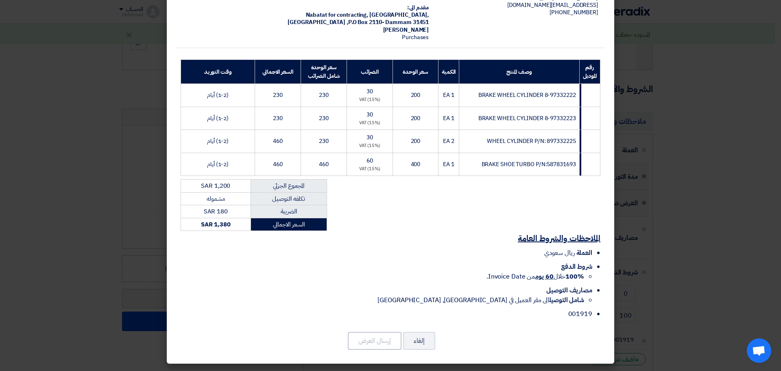 The width and height of the screenshot is (781, 371). I want to click on th: السعر الاجمالي, so click(278, 72).